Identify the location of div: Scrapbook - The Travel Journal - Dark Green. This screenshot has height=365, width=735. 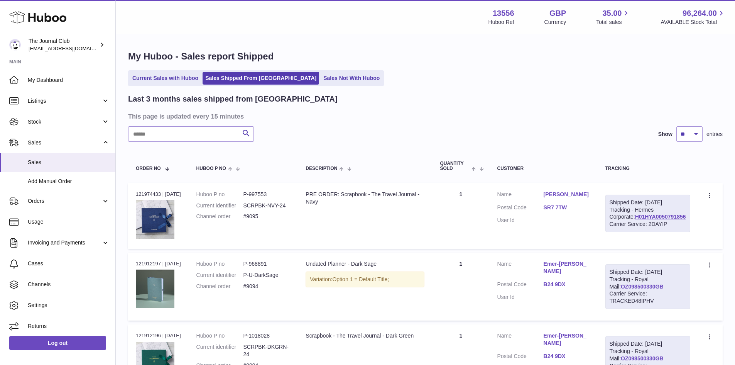
(365, 335).